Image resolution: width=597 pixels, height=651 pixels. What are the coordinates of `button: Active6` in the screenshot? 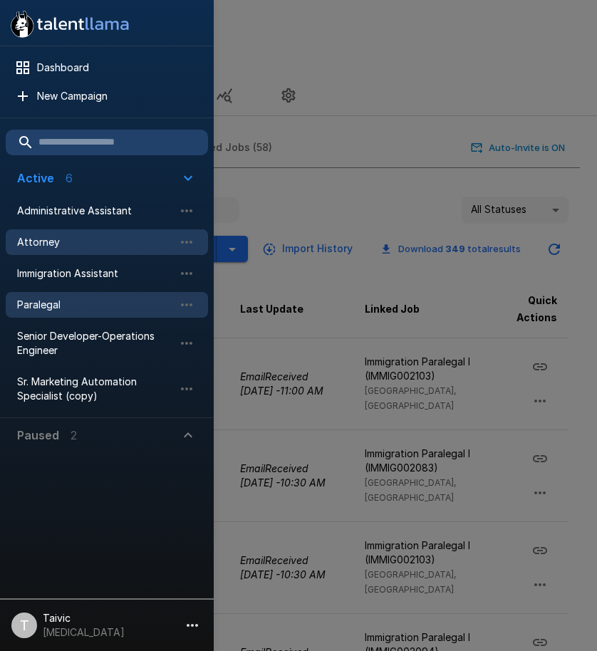 It's located at (107, 178).